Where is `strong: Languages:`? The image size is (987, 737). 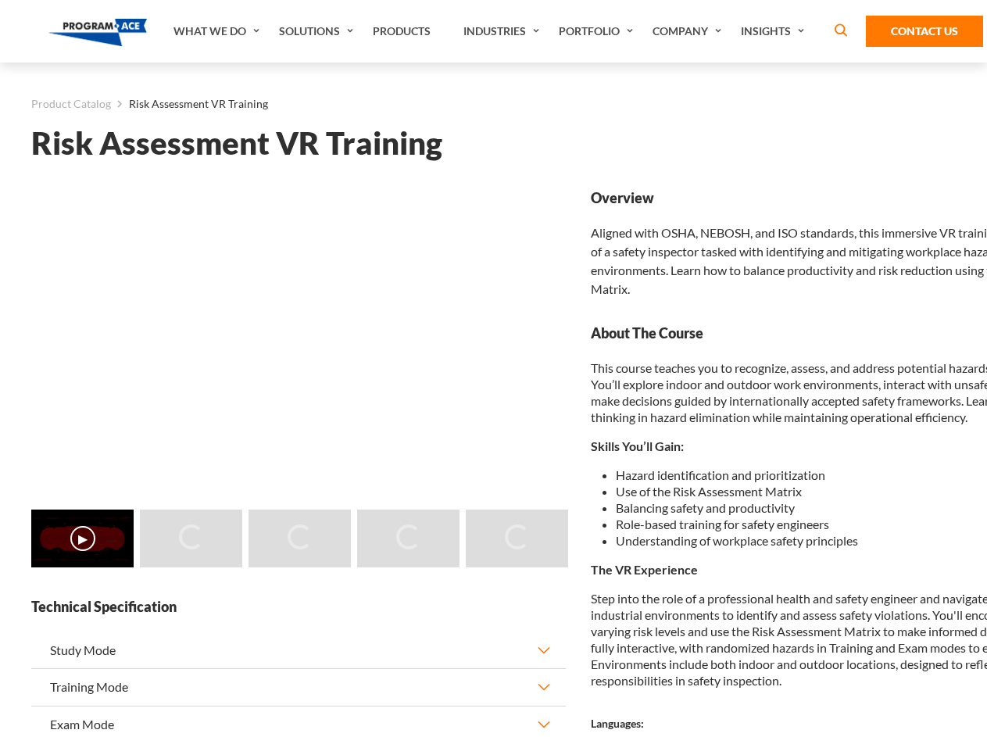 strong: Languages: is located at coordinates (617, 723).